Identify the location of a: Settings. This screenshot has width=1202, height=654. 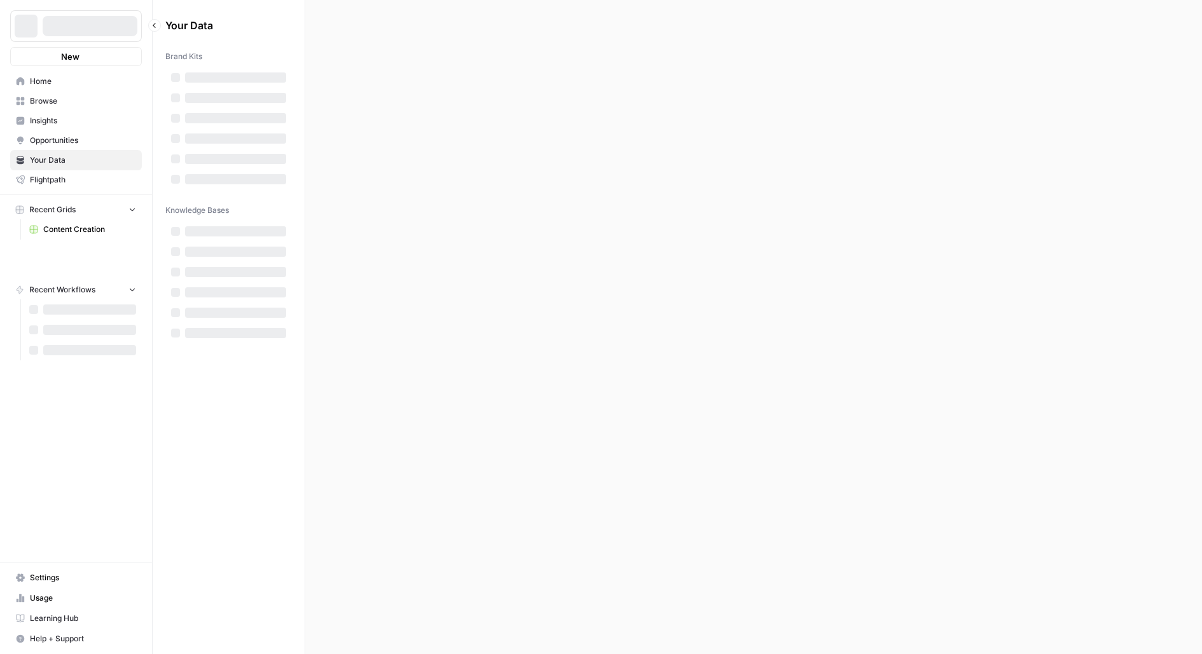
(76, 578).